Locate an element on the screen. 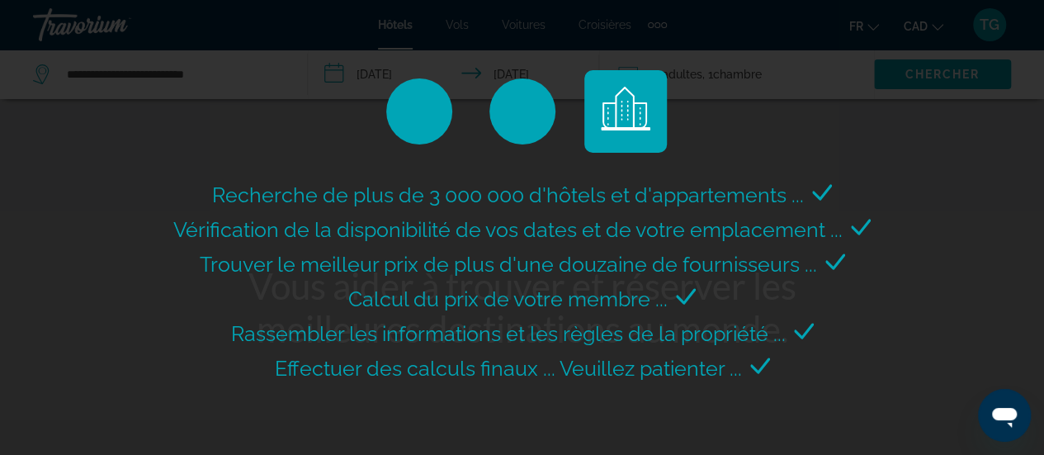 The height and width of the screenshot is (455, 1044). span: Recherche de plus de 3 000 000 d'hôtels et d'appartements ... is located at coordinates (508, 195).